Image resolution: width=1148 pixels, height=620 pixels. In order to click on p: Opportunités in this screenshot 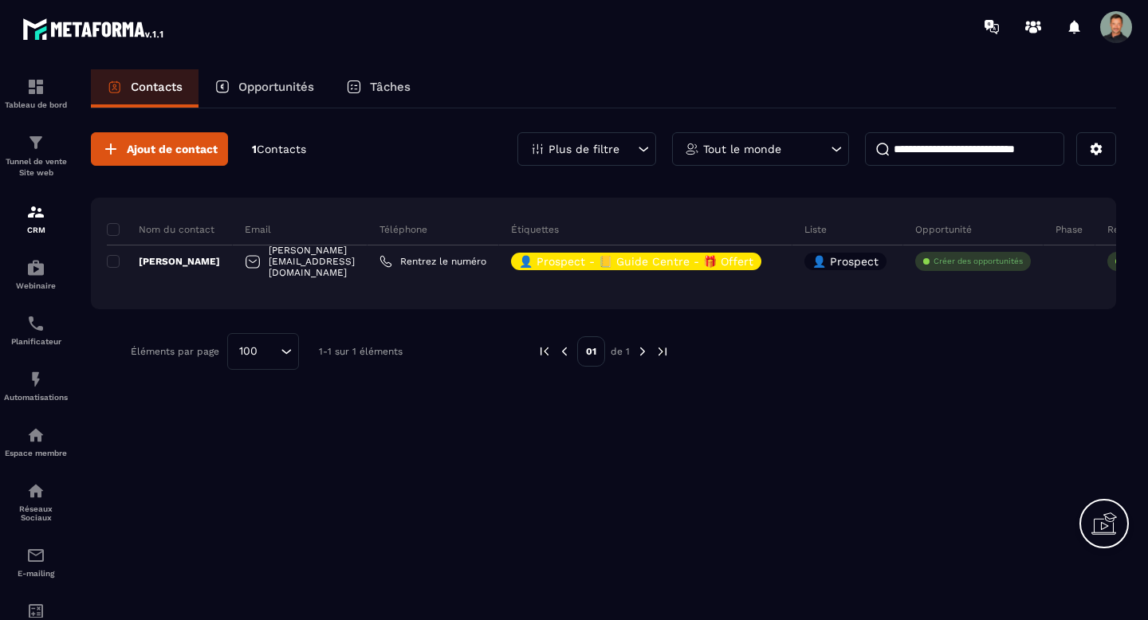, I will do `click(276, 87)`.